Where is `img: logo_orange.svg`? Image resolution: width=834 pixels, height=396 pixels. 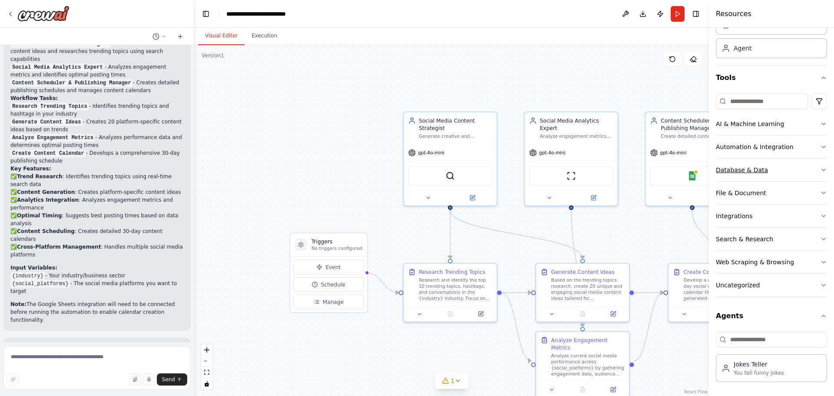
img: logo_orange.svg is located at coordinates (17, 17).